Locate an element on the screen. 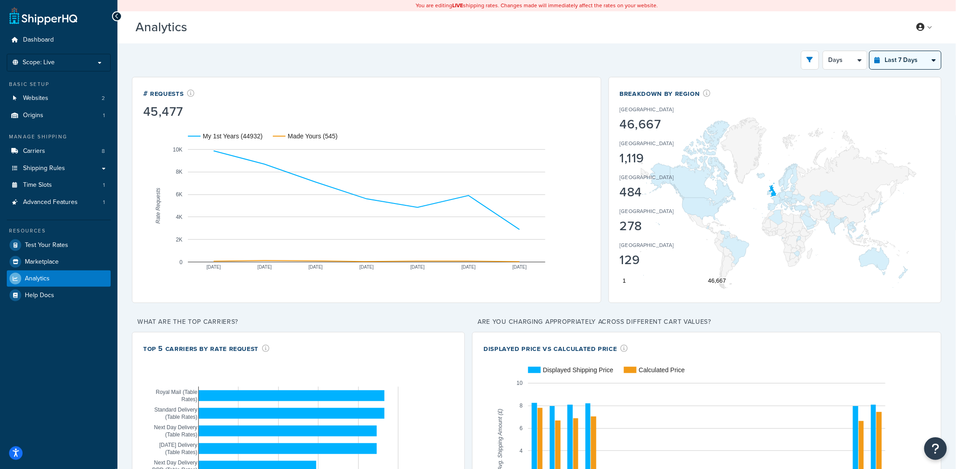  span: Beta is located at coordinates (205, 28).